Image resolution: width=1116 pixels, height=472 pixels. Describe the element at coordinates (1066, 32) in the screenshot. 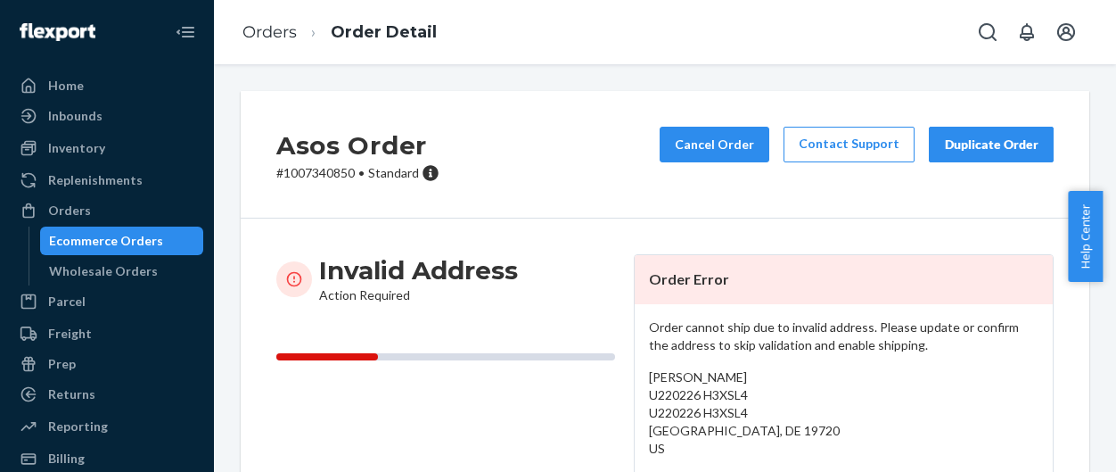

I see `button: Open account menu` at that location.